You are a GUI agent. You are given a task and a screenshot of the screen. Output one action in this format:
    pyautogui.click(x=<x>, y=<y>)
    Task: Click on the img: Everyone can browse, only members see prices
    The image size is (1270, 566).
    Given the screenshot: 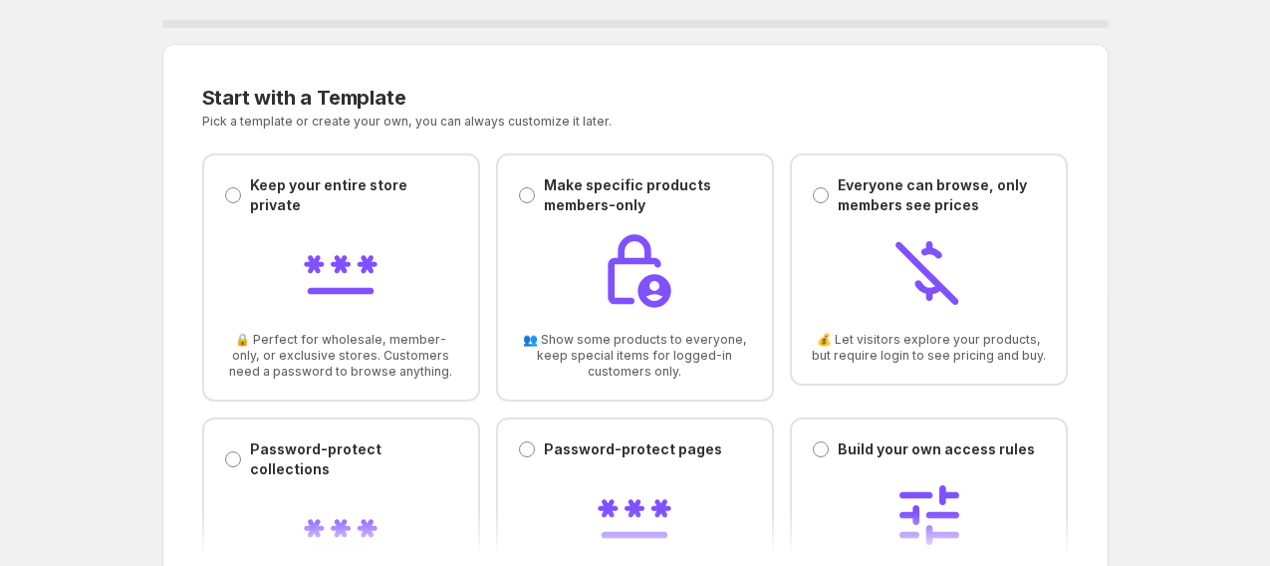 What is the action you would take?
    pyautogui.click(x=930, y=271)
    